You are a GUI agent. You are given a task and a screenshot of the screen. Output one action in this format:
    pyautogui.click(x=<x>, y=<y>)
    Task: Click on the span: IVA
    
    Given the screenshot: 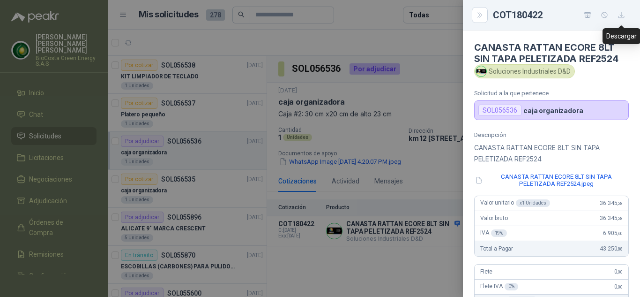 What is the action you would take?
    pyautogui.click(x=494, y=233)
    